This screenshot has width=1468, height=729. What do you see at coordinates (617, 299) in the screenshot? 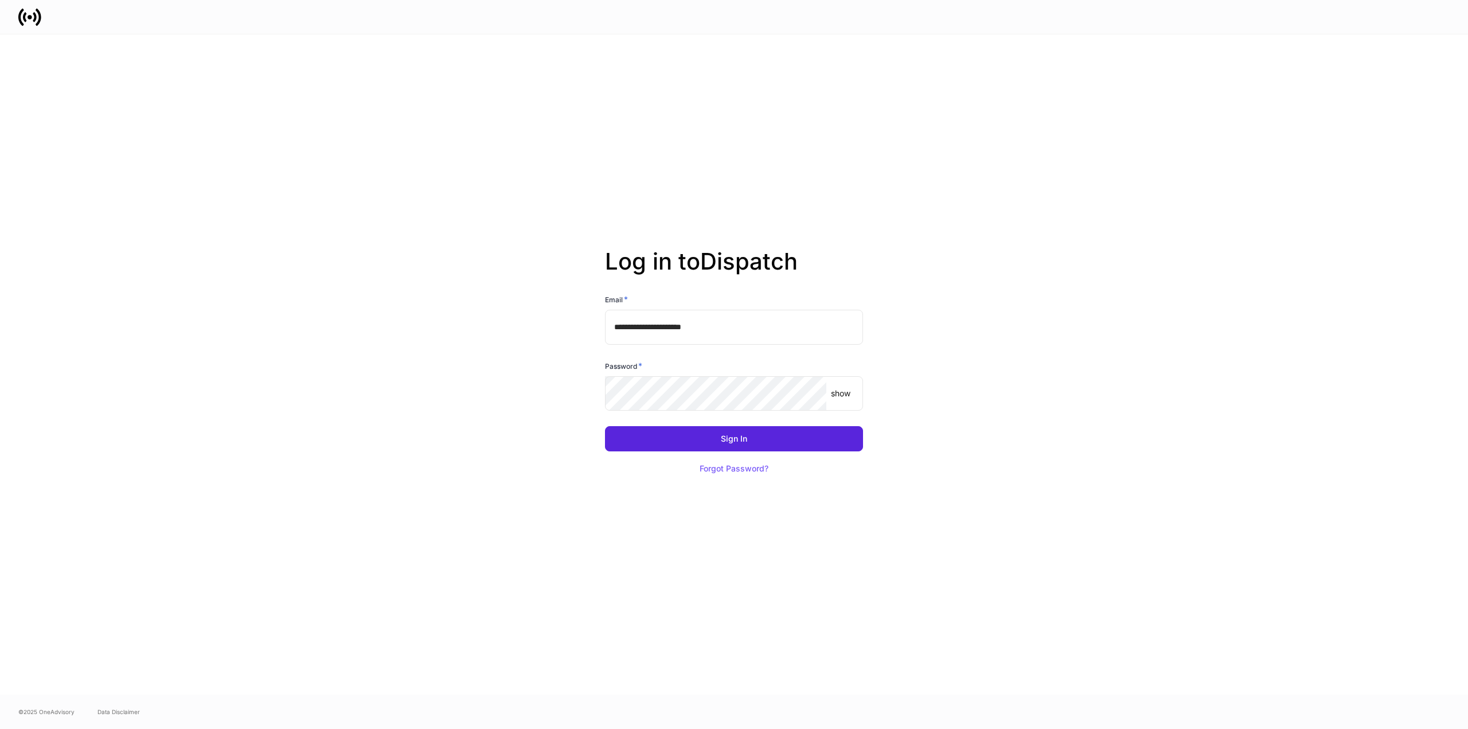
I see `h6: Email` at bounding box center [617, 299].